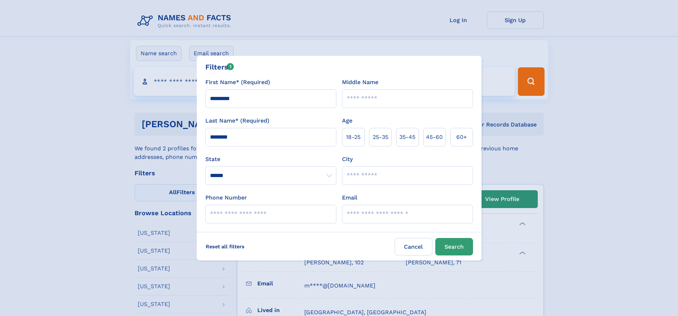 The width and height of the screenshot is (678, 316). Describe the element at coordinates (454, 246) in the screenshot. I see `button: Search` at that location.